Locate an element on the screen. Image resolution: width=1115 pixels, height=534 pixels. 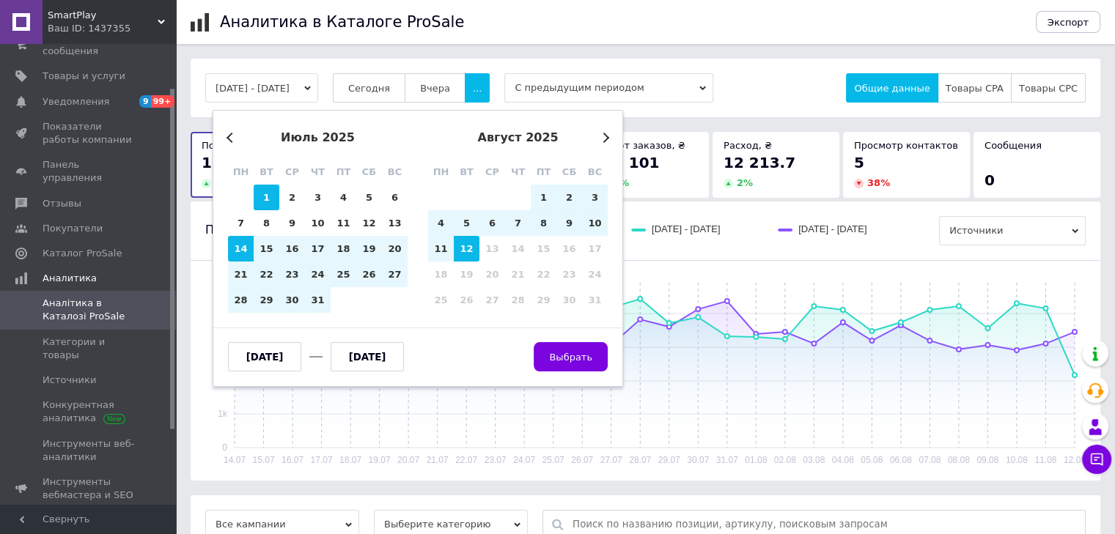
div: Choose среда, 30 июля 2025 г. is located at coordinates (292, 300).